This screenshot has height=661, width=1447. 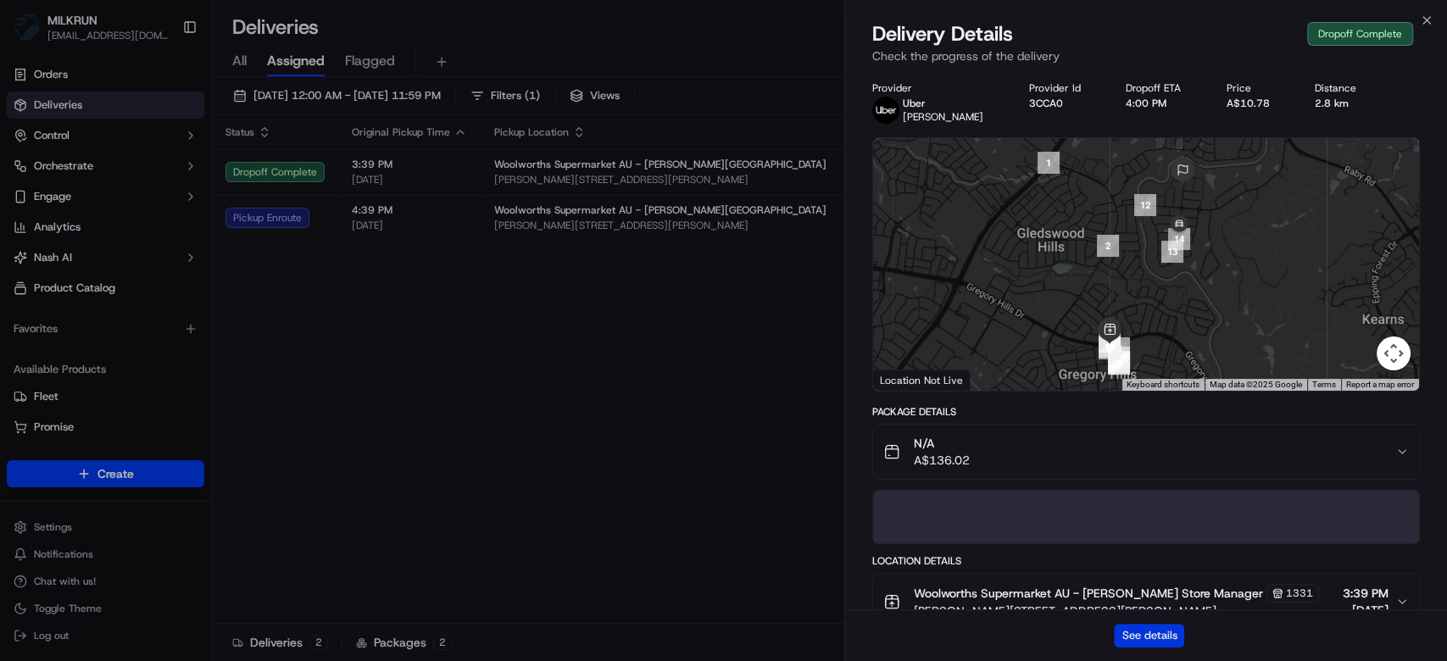 I want to click on div: Location Details, so click(x=1146, y=561).